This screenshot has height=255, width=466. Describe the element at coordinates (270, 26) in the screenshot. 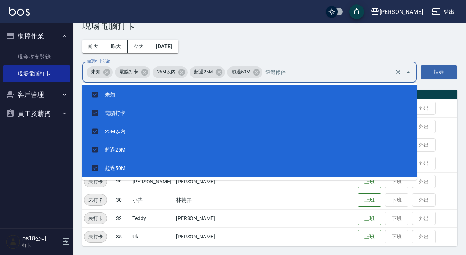

I see `h3: 現場電腦打卡` at that location.